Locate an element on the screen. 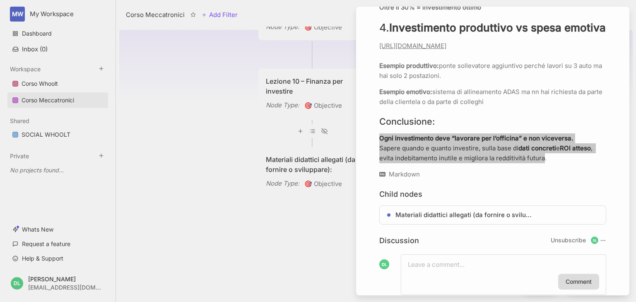 The image size is (636, 302). strong: Esempio emotivo: is located at coordinates (406, 92).